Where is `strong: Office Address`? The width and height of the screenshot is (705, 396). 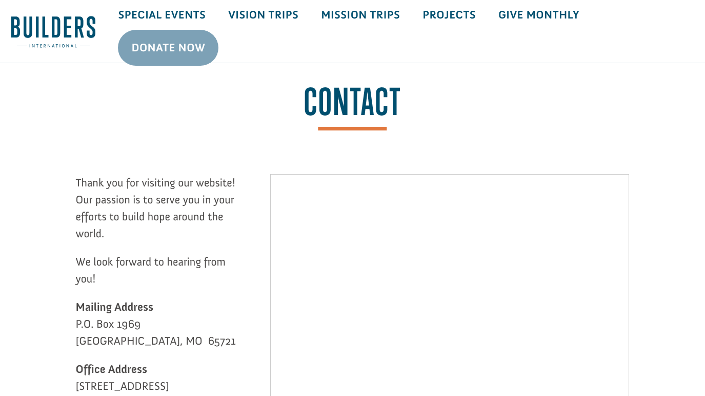
strong: Office Address is located at coordinates (111, 368).